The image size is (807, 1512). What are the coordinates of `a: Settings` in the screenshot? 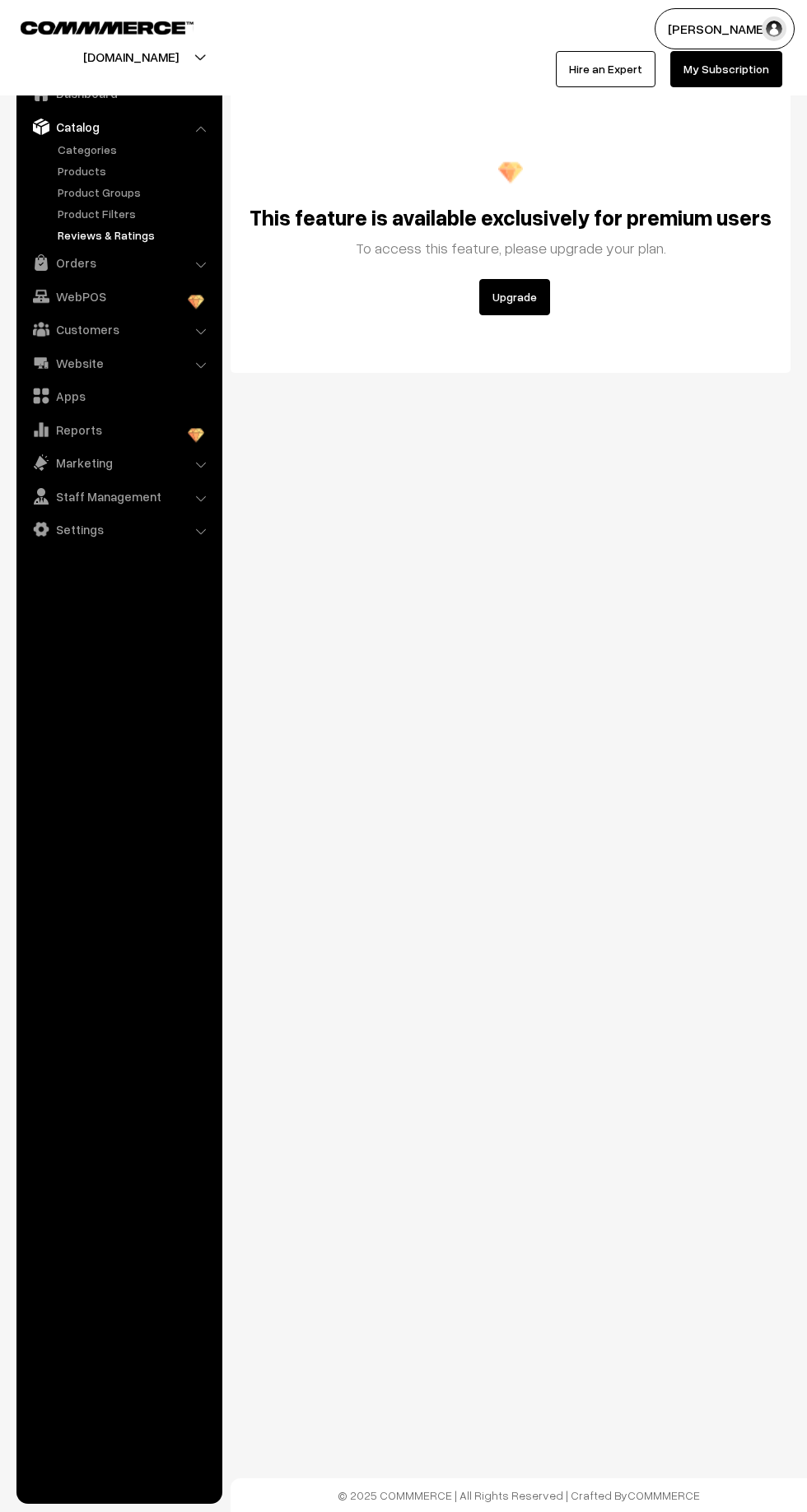 It's located at (119, 530).